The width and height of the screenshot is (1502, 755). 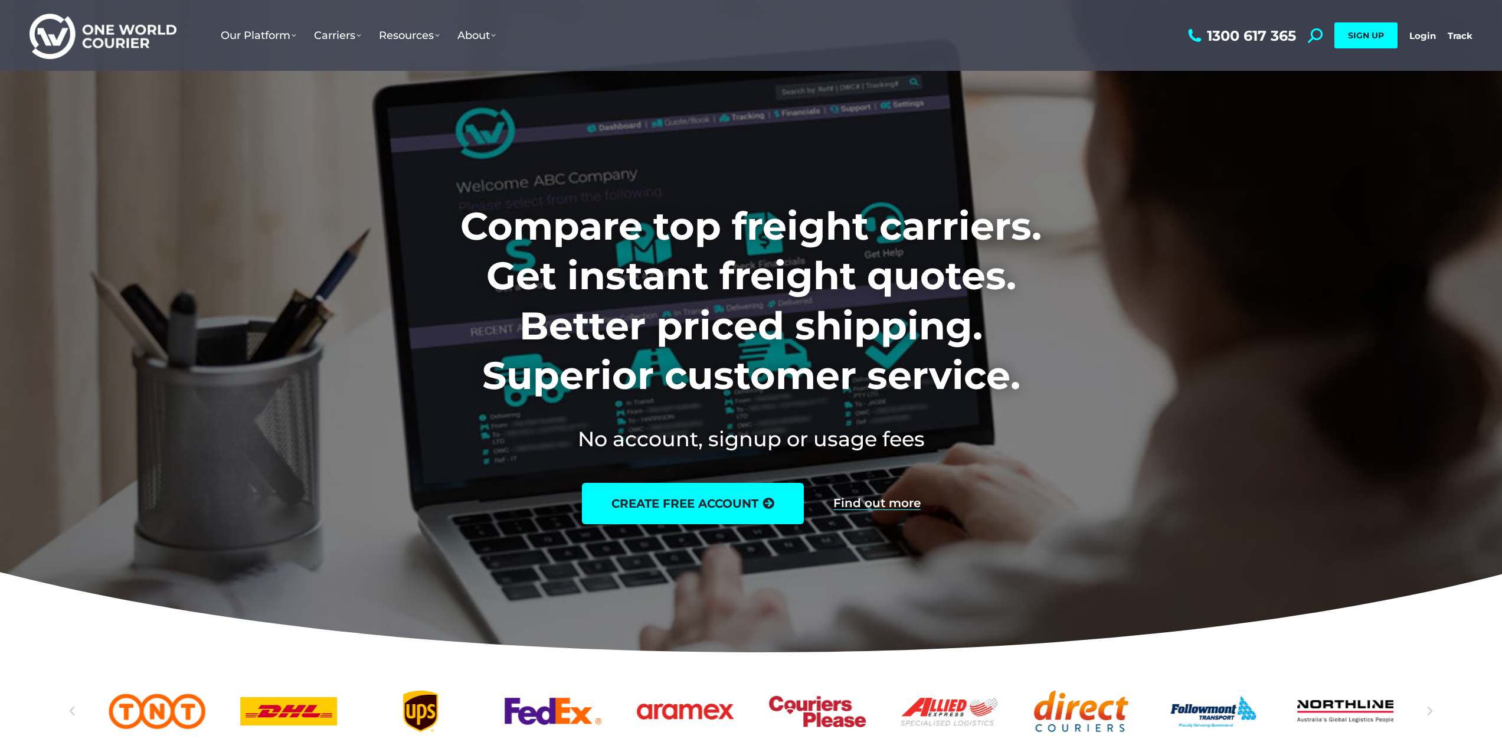 I want to click on div: 6 / 25, so click(x=685, y=711).